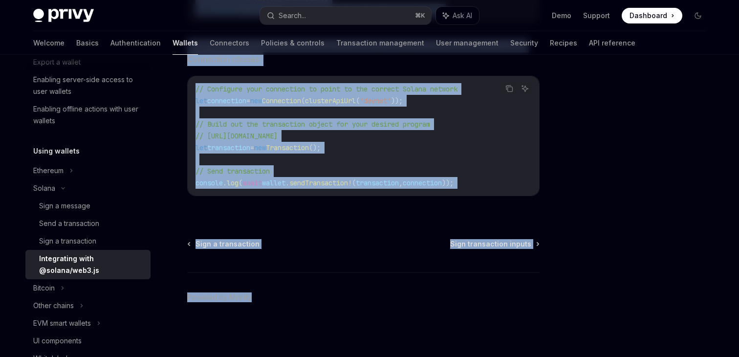  I want to click on a: Wallets, so click(185, 43).